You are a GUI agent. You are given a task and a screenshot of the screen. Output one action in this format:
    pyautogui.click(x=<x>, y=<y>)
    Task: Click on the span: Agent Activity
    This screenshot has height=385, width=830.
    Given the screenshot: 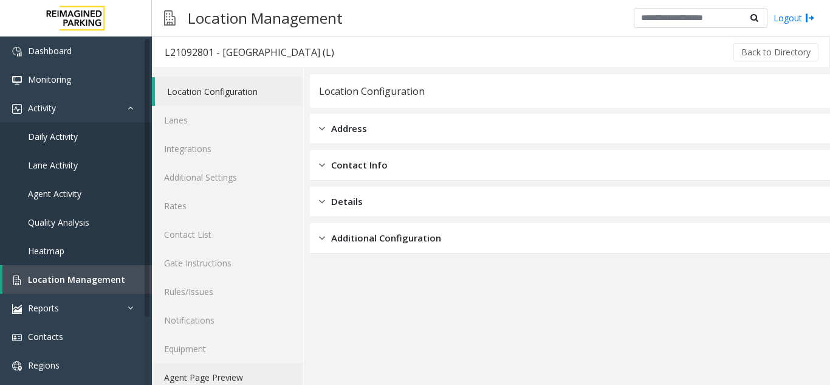 What is the action you would take?
    pyautogui.click(x=55, y=193)
    